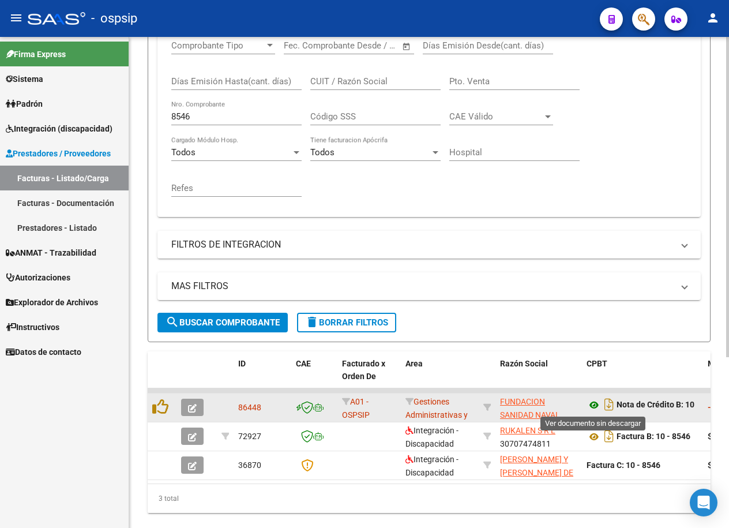 The height and width of the screenshot is (528, 729). I want to click on span: Padrón, so click(24, 104).